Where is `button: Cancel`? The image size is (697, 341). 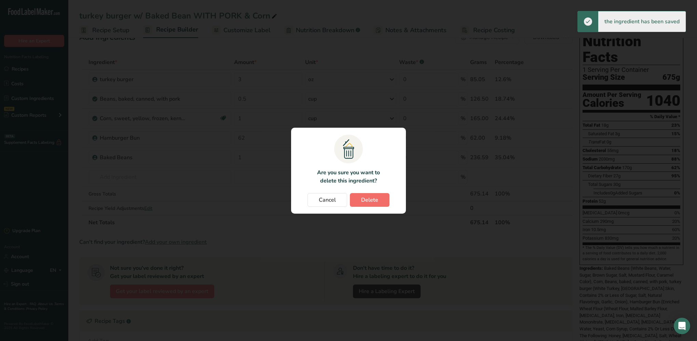 button: Cancel is located at coordinates (328, 200).